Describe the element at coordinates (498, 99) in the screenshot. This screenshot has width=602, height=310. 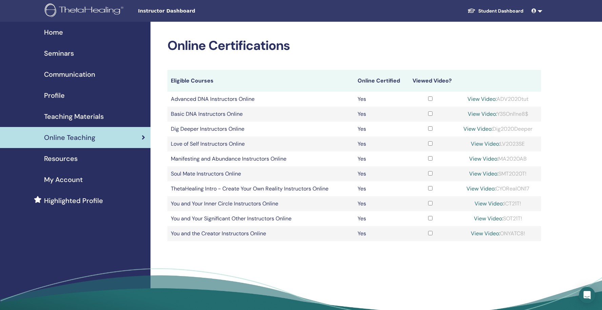
I see `div: ADV2020tut` at that location.